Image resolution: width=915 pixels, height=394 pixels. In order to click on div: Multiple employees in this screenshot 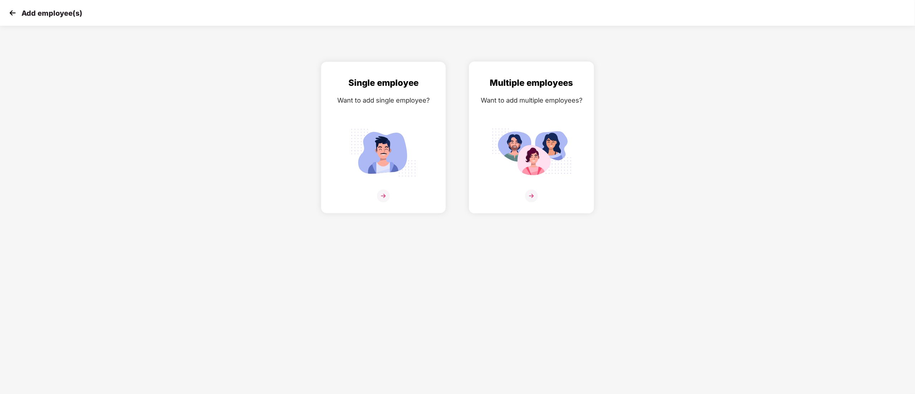, I will do `click(532, 83)`.